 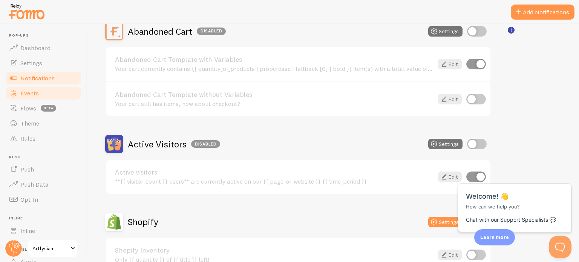 What do you see at coordinates (274, 69) in the screenshot?
I see `div: Your cart currently contains {{ quantity_of_products | propercase | fallback [0] | bold }} item(s...` at bounding box center [274, 69].